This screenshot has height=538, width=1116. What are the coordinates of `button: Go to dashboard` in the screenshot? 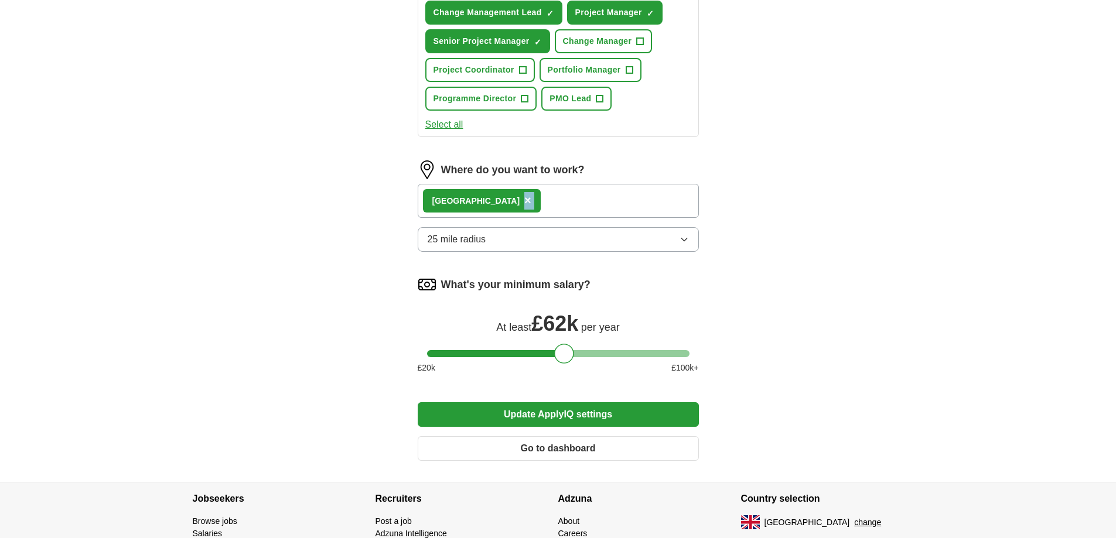 It's located at (558, 449).